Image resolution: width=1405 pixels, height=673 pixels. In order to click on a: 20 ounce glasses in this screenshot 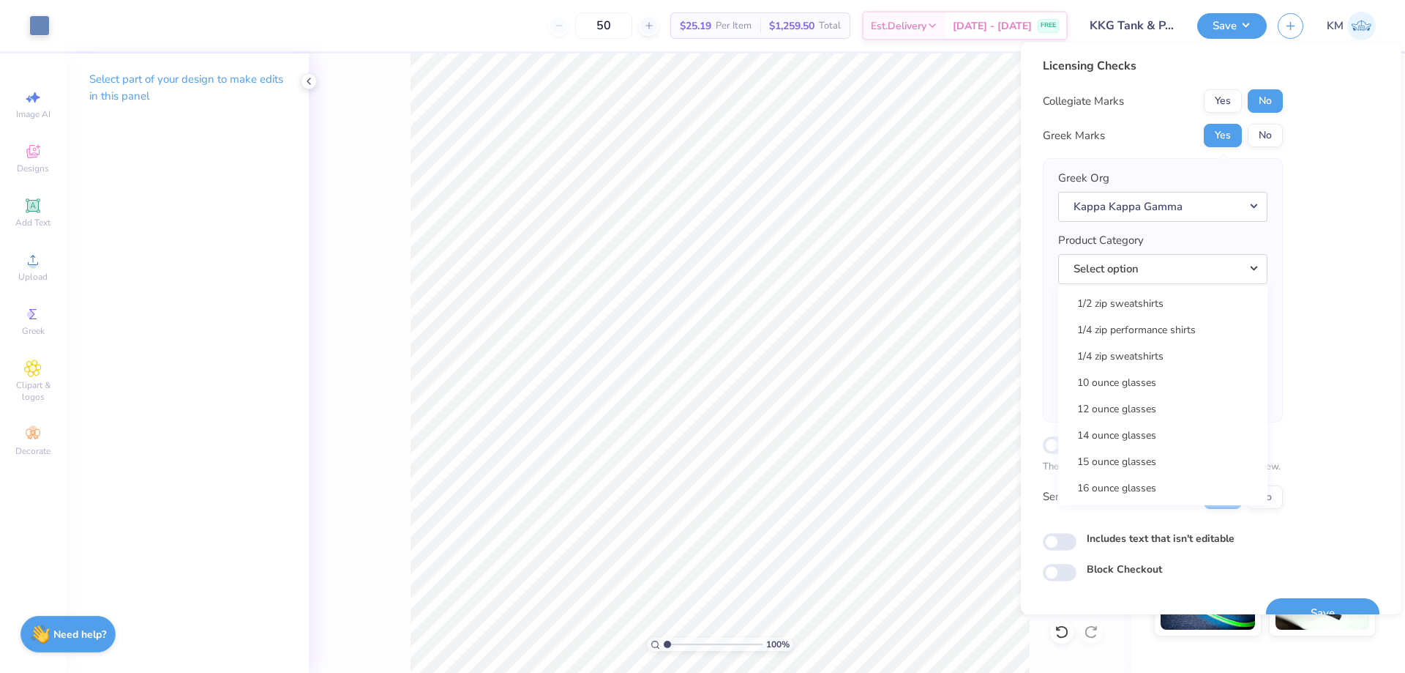, I will do `click(1163, 514)`.